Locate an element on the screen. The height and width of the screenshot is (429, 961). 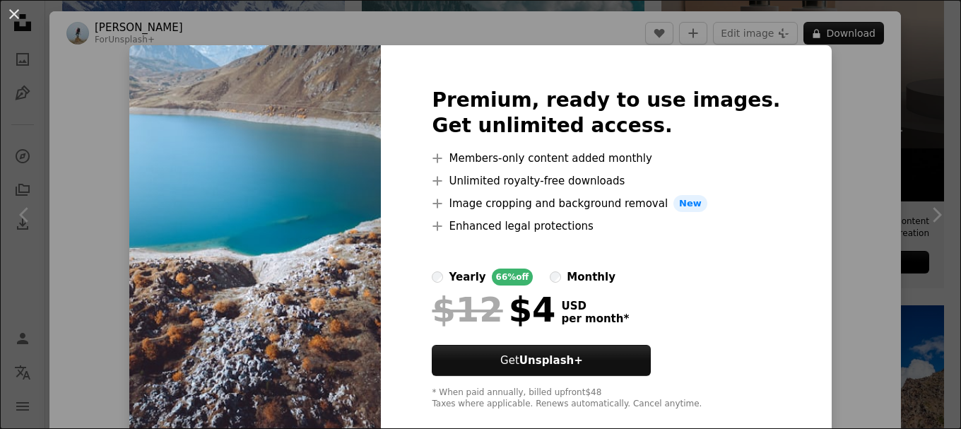
h2: Premium, ready to use images. Get unlimited access. is located at coordinates (606, 113).